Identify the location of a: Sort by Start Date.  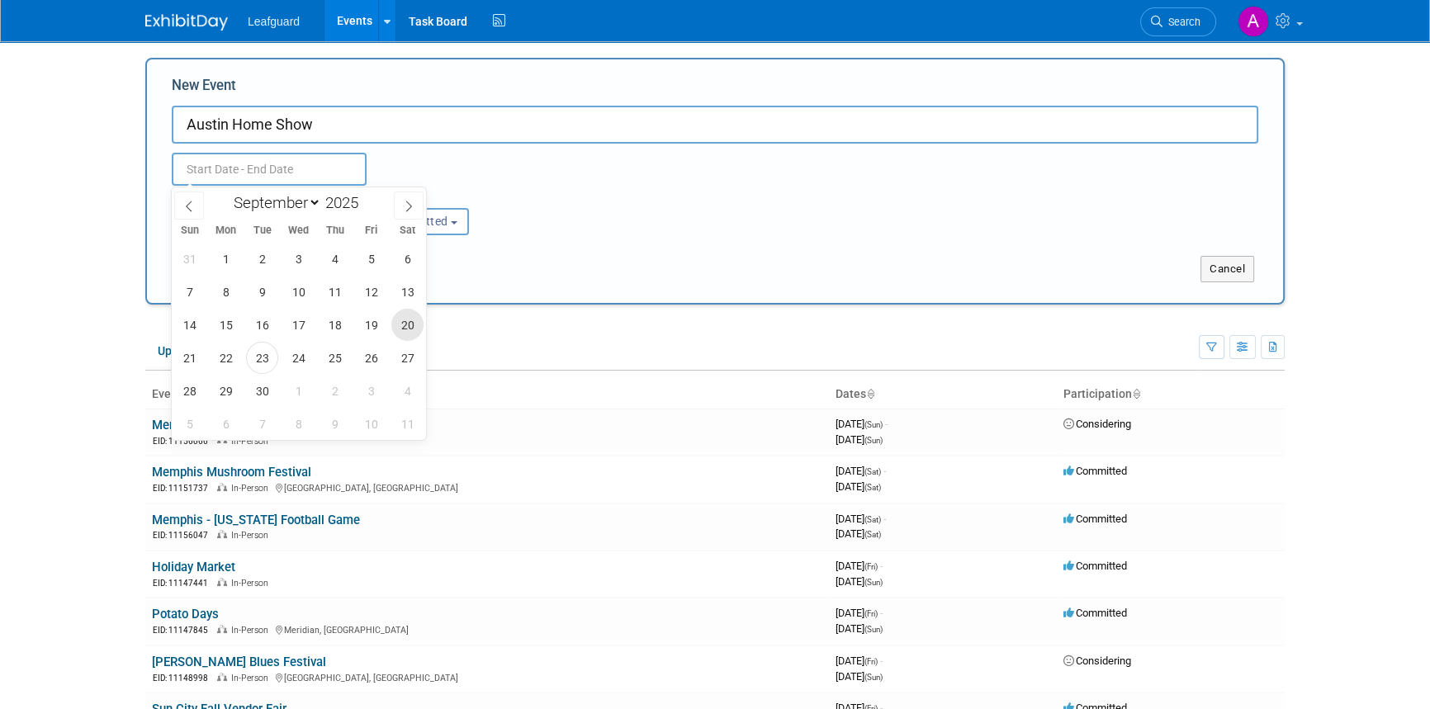
(870, 394).